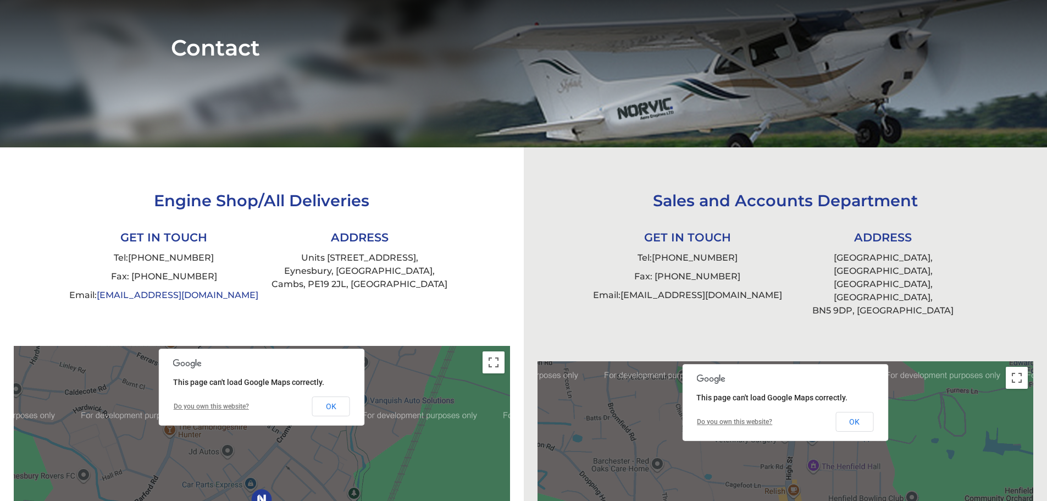  What do you see at coordinates (523, 47) in the screenshot?
I see `h1: Contact` at bounding box center [523, 47].